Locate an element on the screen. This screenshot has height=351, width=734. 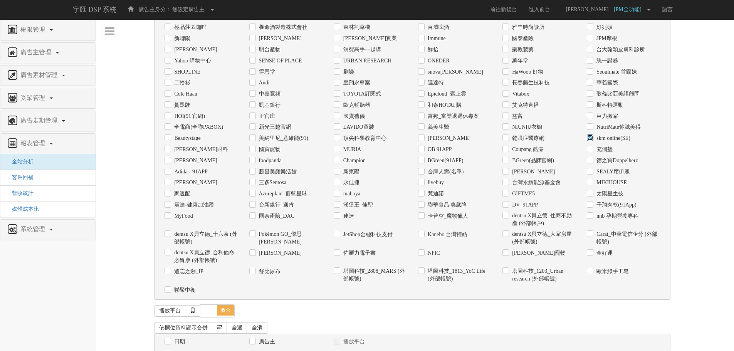
label: NIUNIU衣櫥 is located at coordinates (526, 127).